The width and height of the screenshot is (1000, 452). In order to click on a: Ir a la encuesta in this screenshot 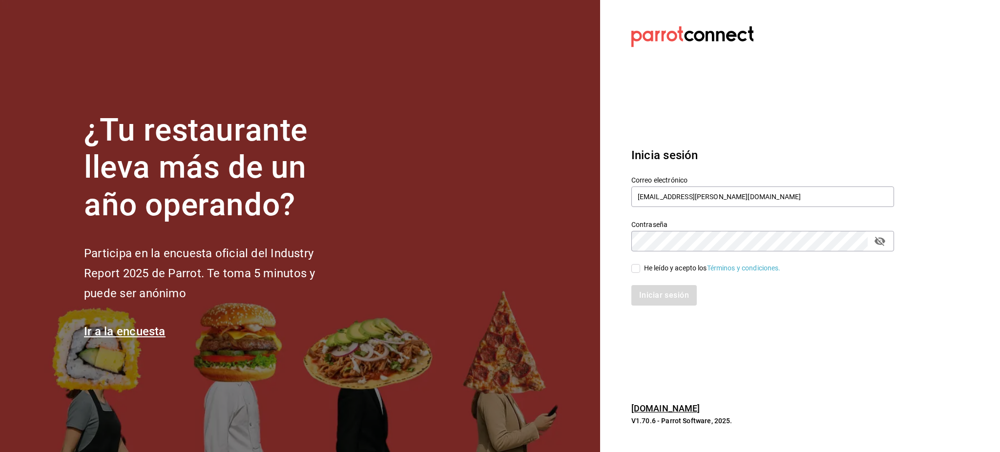, I will do `click(124, 331)`.